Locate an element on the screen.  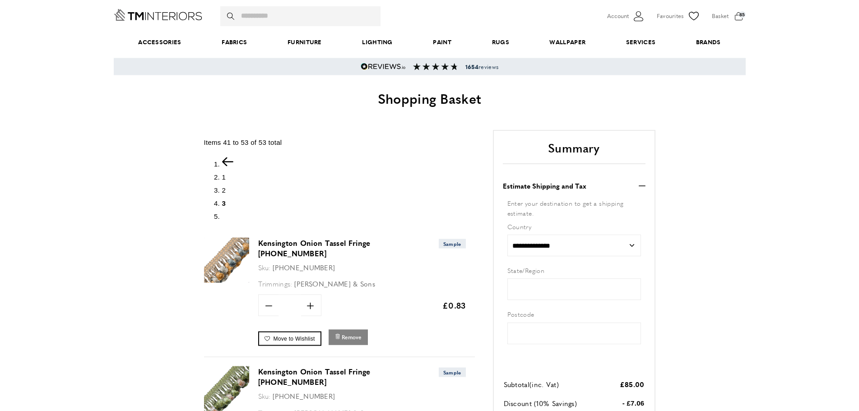
span: 2 is located at coordinates (224, 190).